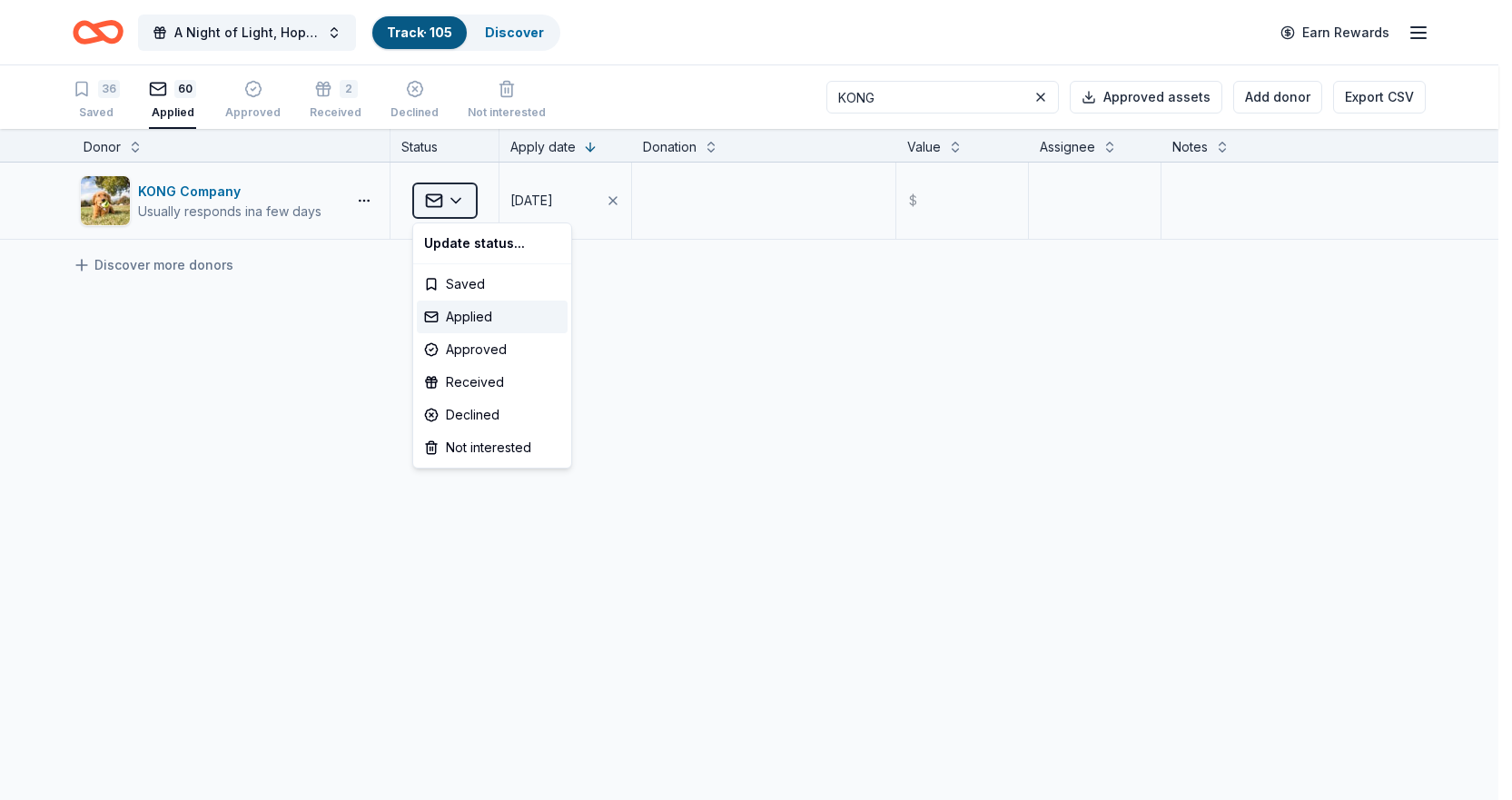 The image size is (1512, 800). Describe the element at coordinates (493, 285) in the screenshot. I see `div: Saved` at that location.